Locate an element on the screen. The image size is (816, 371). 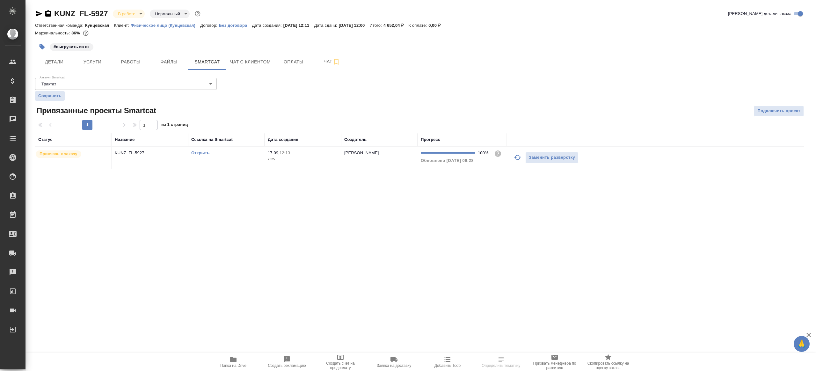
a: Открыть is located at coordinates (200, 153).